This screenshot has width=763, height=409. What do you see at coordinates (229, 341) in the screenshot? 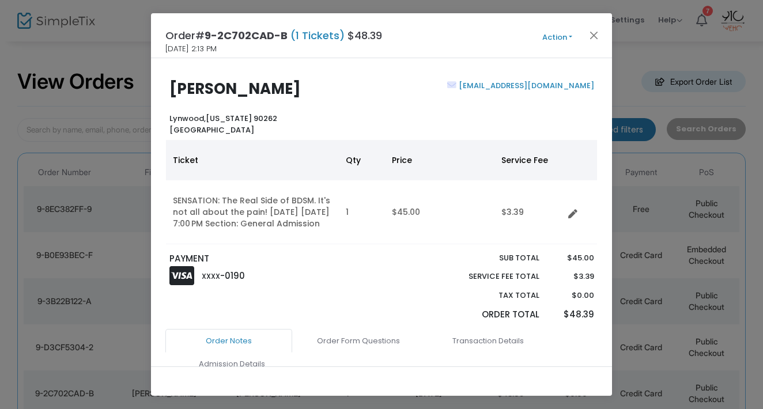
I see `a: Order Notes` at bounding box center [229, 341].